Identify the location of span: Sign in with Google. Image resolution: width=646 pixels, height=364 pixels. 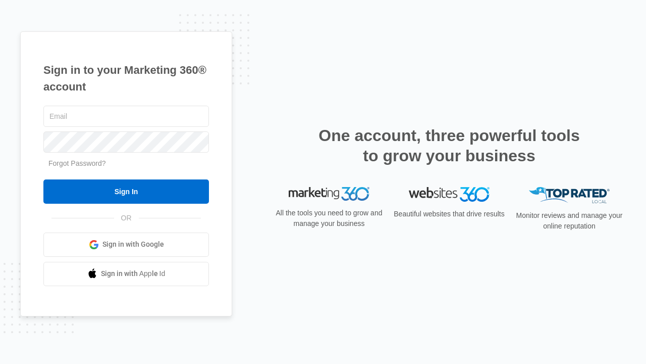
(133, 244).